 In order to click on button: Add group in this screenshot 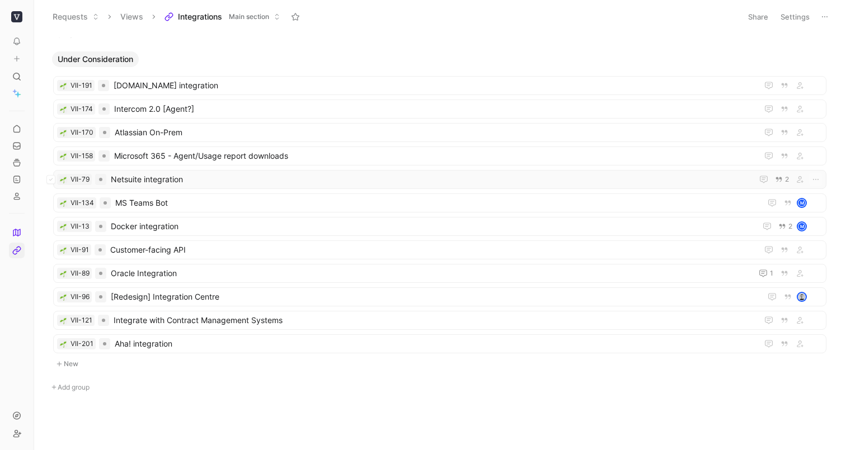, I will do `click(440, 388)`.